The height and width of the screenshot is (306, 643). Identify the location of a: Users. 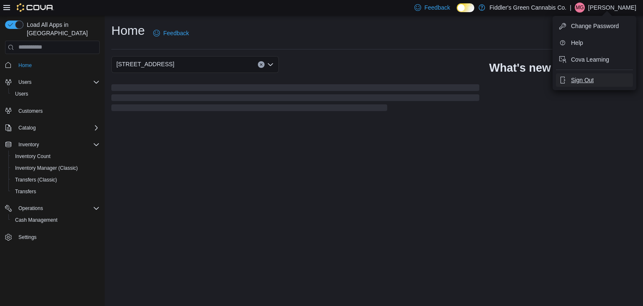
(21, 94).